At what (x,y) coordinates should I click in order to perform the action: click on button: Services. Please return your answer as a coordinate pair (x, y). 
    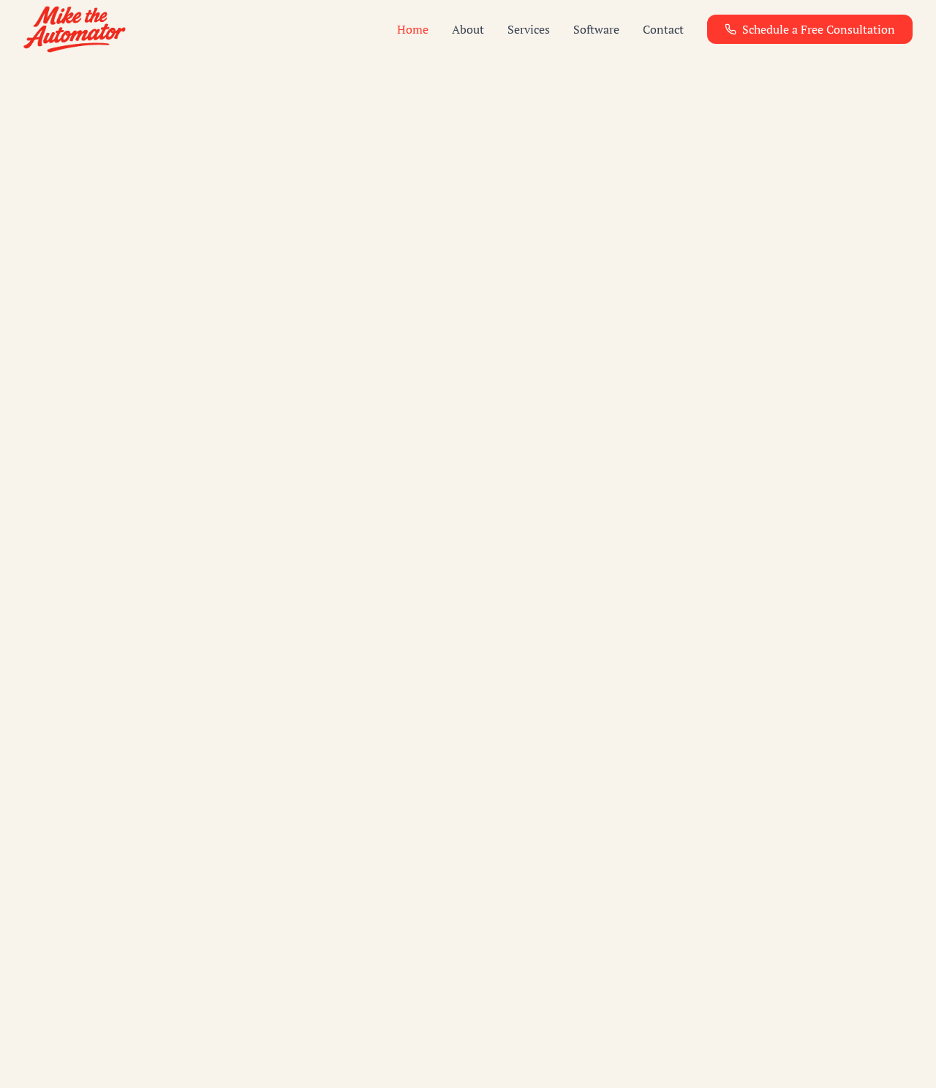
    Looking at the image, I should click on (529, 29).